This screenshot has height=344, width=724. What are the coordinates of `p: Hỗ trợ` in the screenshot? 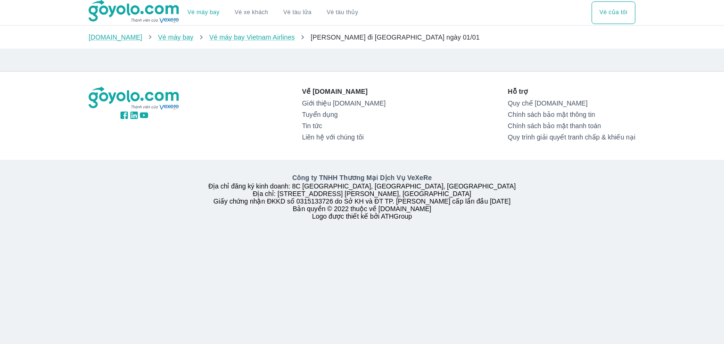 It's located at (571, 91).